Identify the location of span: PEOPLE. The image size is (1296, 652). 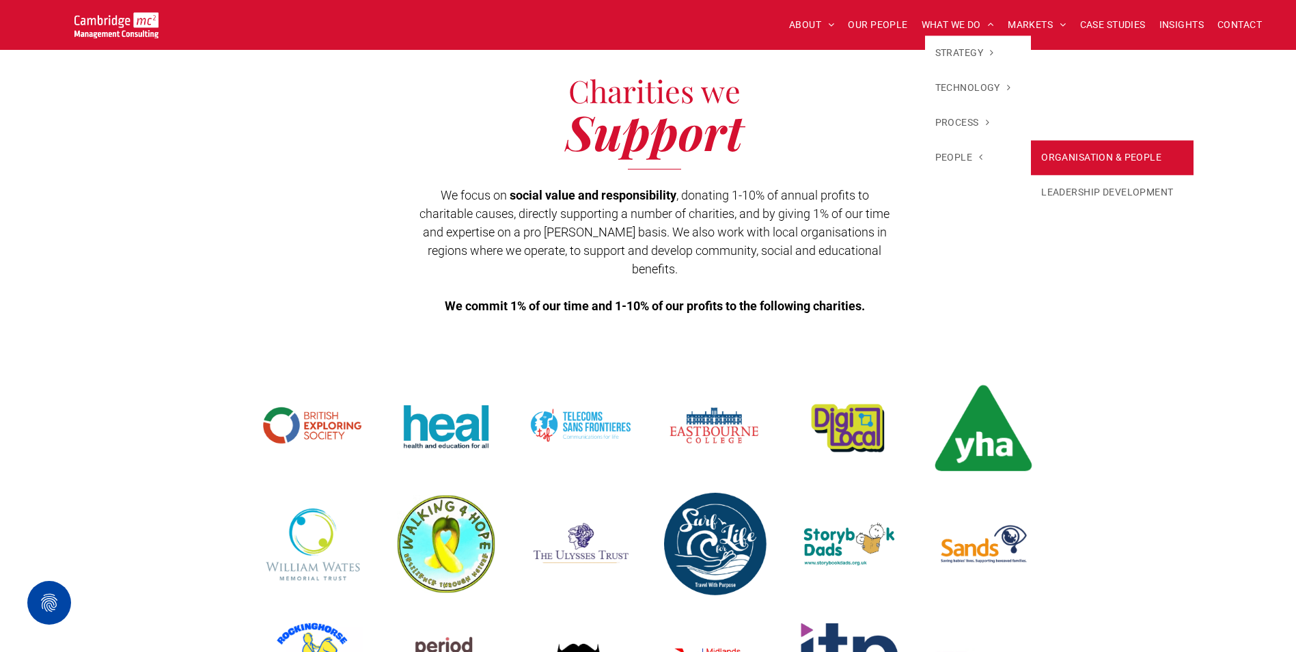
(959, 157).